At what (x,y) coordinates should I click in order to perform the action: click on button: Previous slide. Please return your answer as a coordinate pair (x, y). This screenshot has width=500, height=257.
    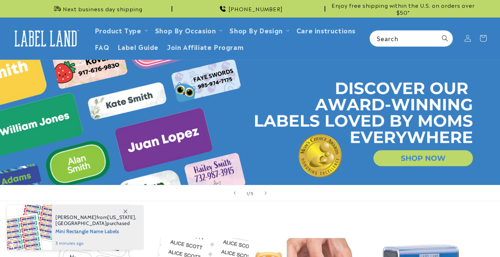
    Looking at the image, I should click on (235, 193).